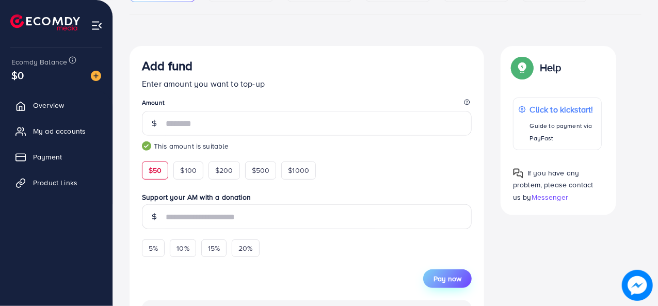 The image size is (658, 306). What do you see at coordinates (49, 105) in the screenshot?
I see `span: Overview` at bounding box center [49, 105].